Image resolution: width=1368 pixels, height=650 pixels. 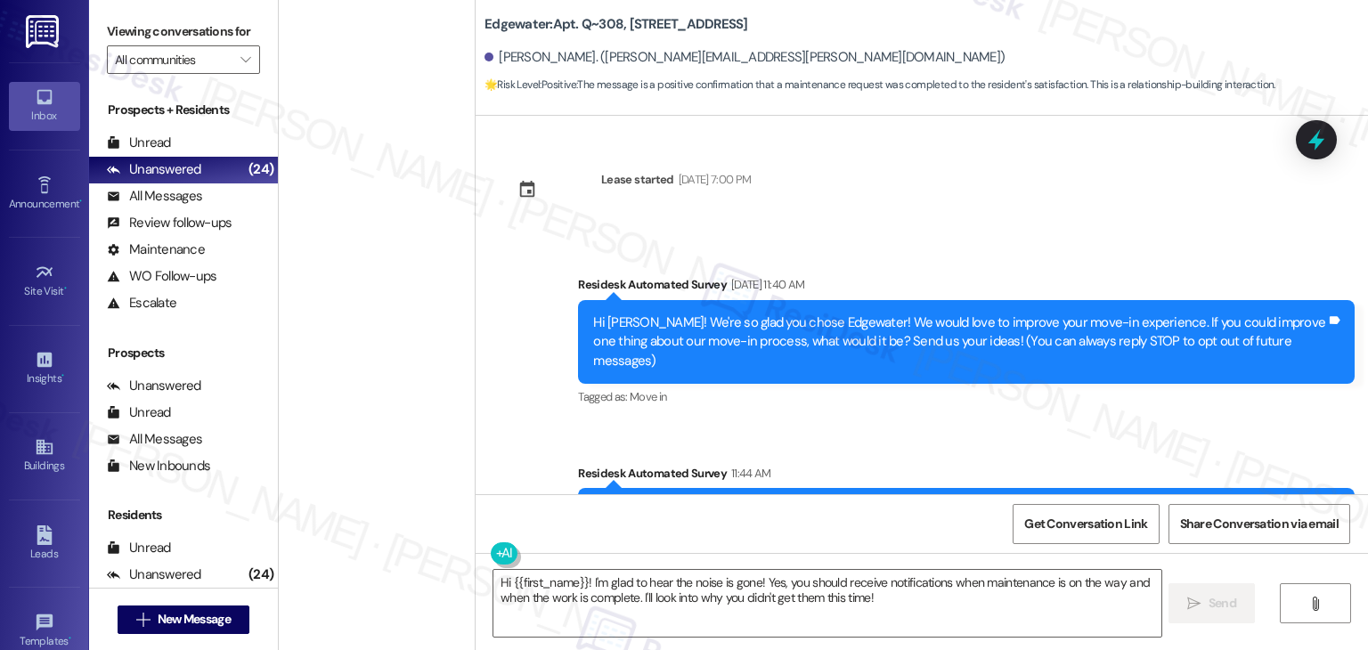 What do you see at coordinates (638, 179) in the screenshot?
I see `div: Lease started` at bounding box center [638, 179].